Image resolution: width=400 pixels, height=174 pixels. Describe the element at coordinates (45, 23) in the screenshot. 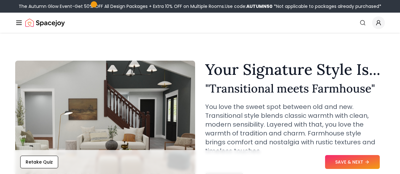

I see `img: Spacejoy Logo` at that location.